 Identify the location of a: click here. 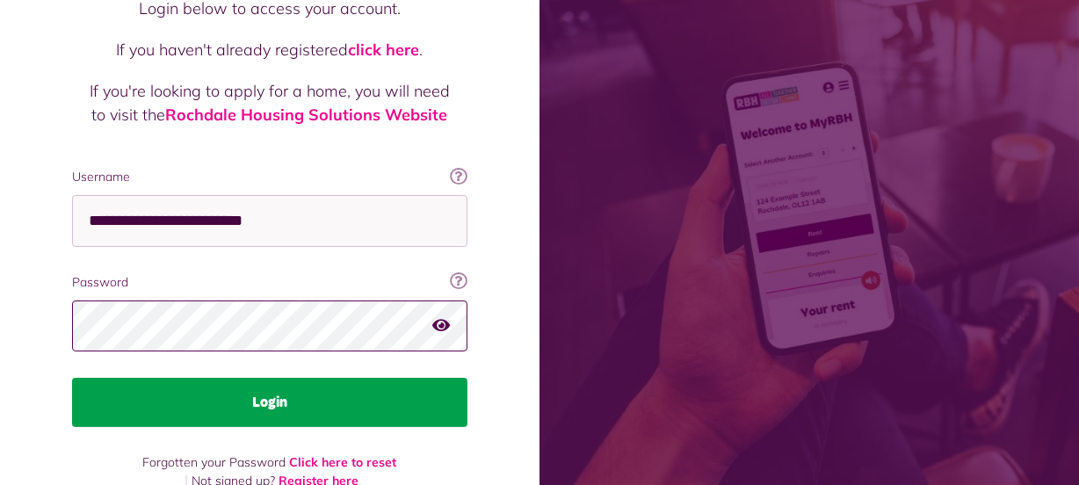
(384, 49).